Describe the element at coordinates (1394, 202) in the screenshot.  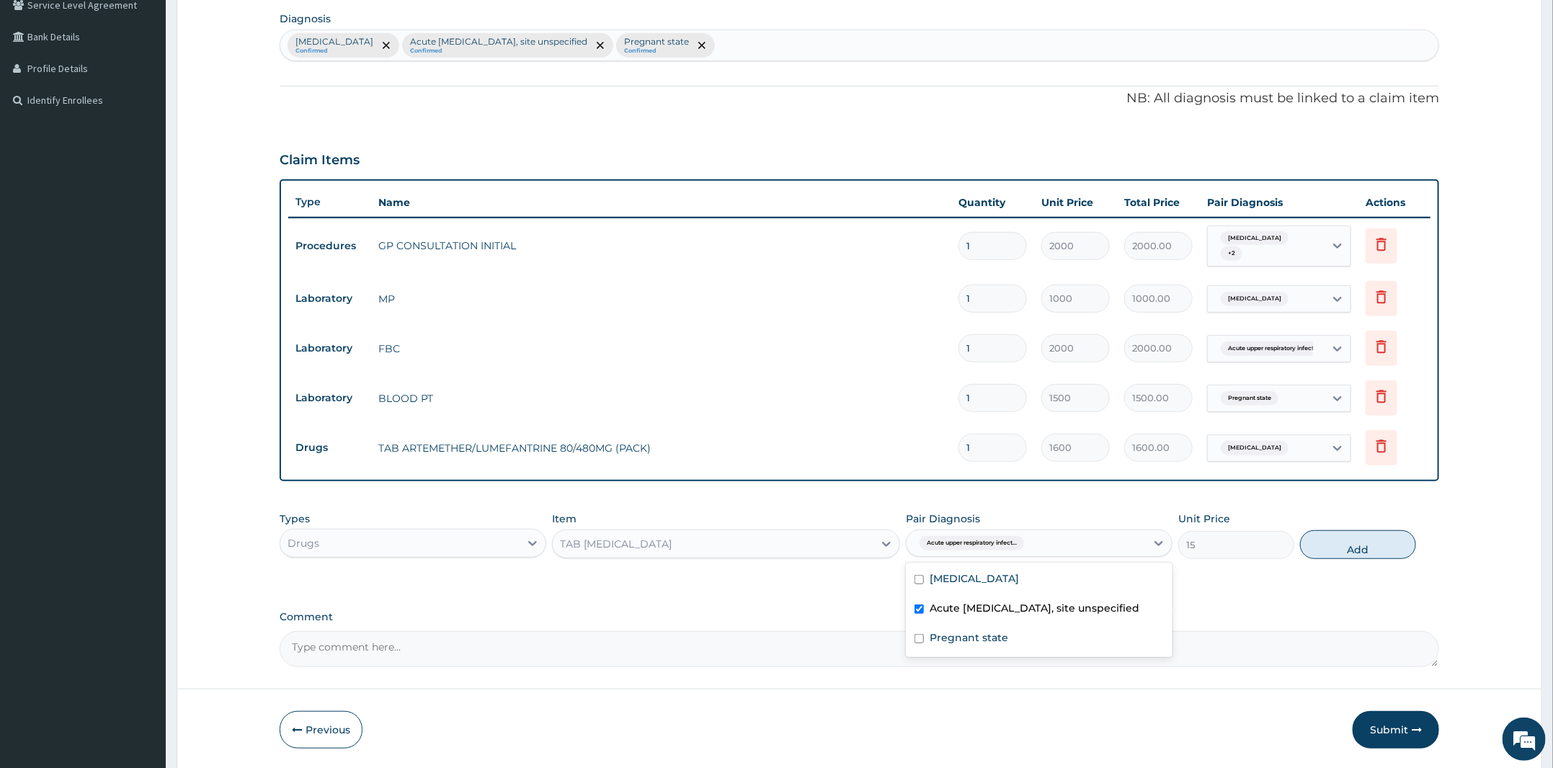
I see `th: Actions` at that location.